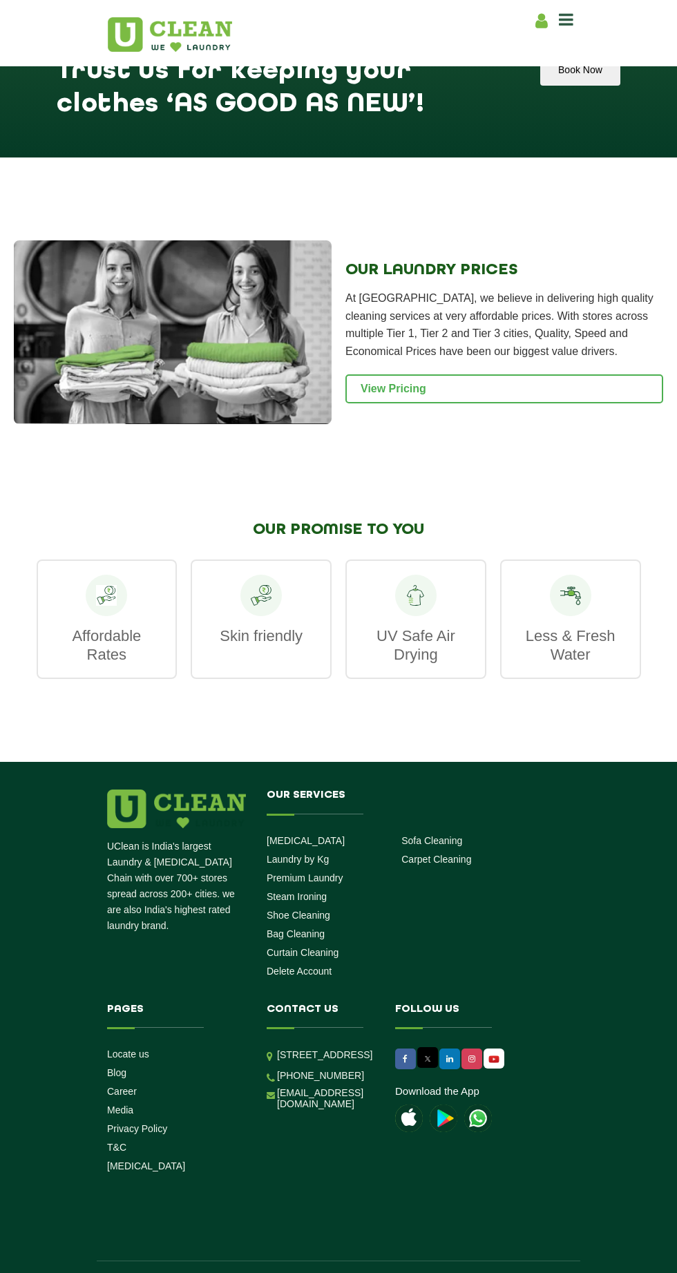 The width and height of the screenshot is (677, 1273). Describe the element at coordinates (409, 1118) in the screenshot. I see `img: apple-icon.png` at that location.